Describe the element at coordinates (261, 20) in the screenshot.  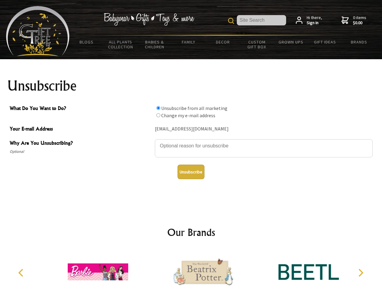
I see `input: Site Search` at that location.